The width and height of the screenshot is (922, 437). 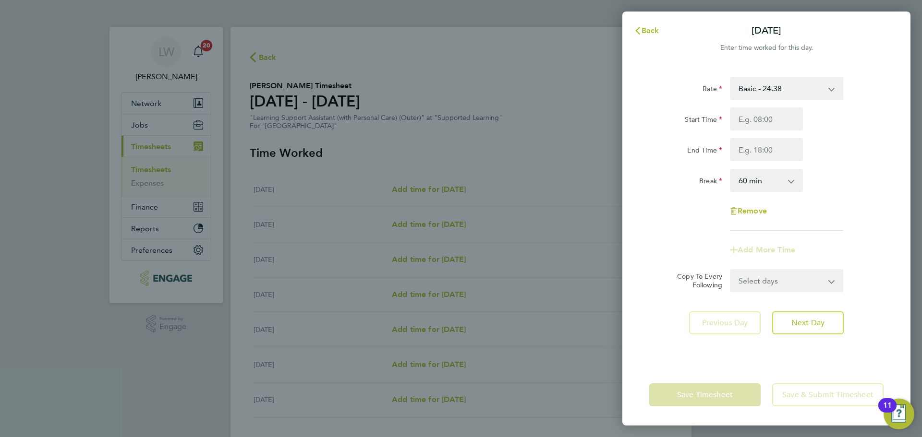 I want to click on button: Back, so click(x=646, y=31).